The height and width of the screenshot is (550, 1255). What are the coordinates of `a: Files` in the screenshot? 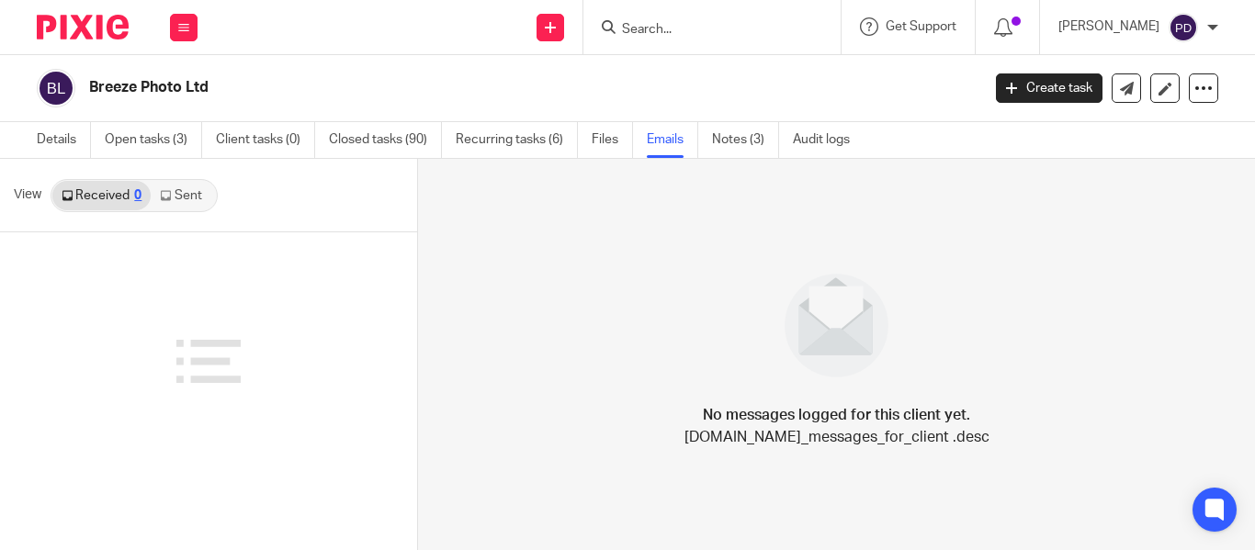 It's located at (612, 140).